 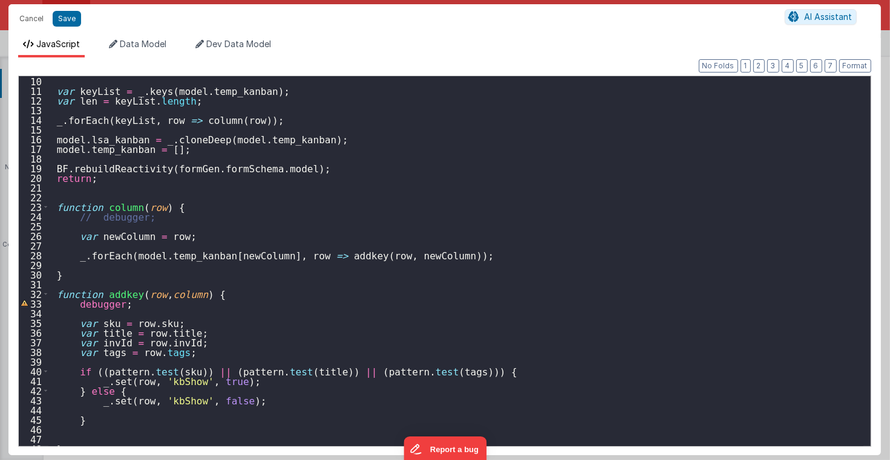 What do you see at coordinates (33, 100) in the screenshot?
I see `div: 12` at bounding box center [33, 100].